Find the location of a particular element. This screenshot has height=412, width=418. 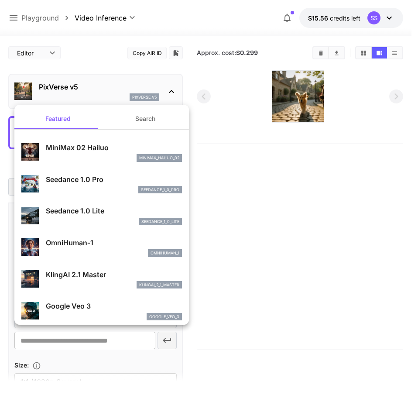

p: minimax_hailuo_02 is located at coordinates (159, 158).